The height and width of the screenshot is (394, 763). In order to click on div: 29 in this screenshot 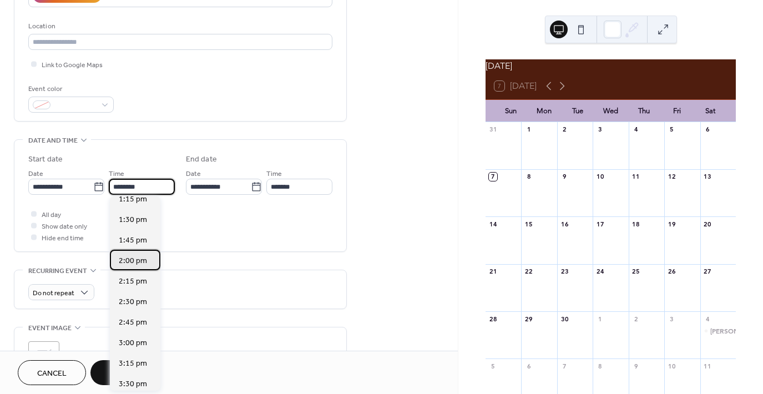, I will do `click(528, 318)`.